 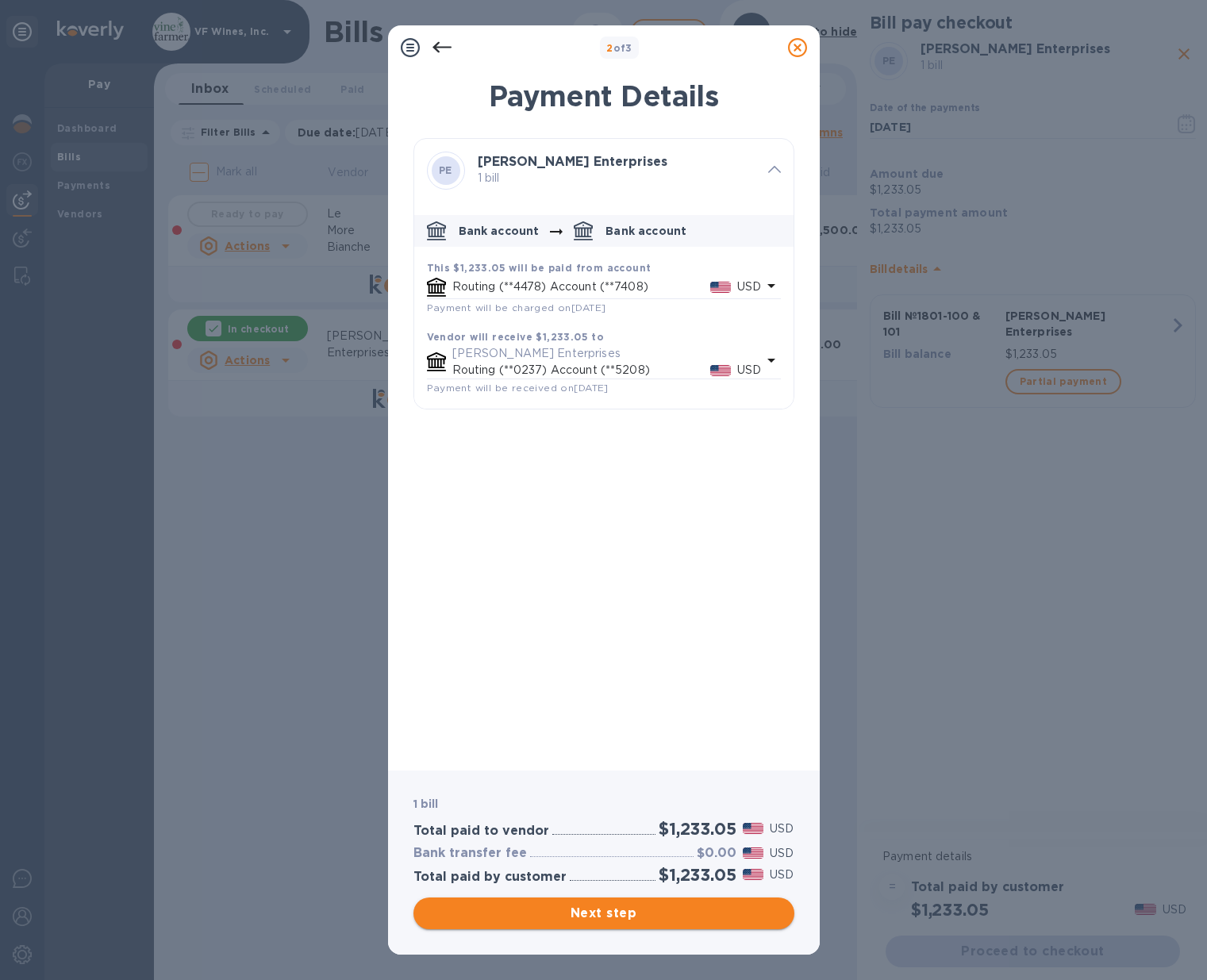 What do you see at coordinates (617, 178) in the screenshot?
I see `p: 1 bill` at bounding box center [617, 178].